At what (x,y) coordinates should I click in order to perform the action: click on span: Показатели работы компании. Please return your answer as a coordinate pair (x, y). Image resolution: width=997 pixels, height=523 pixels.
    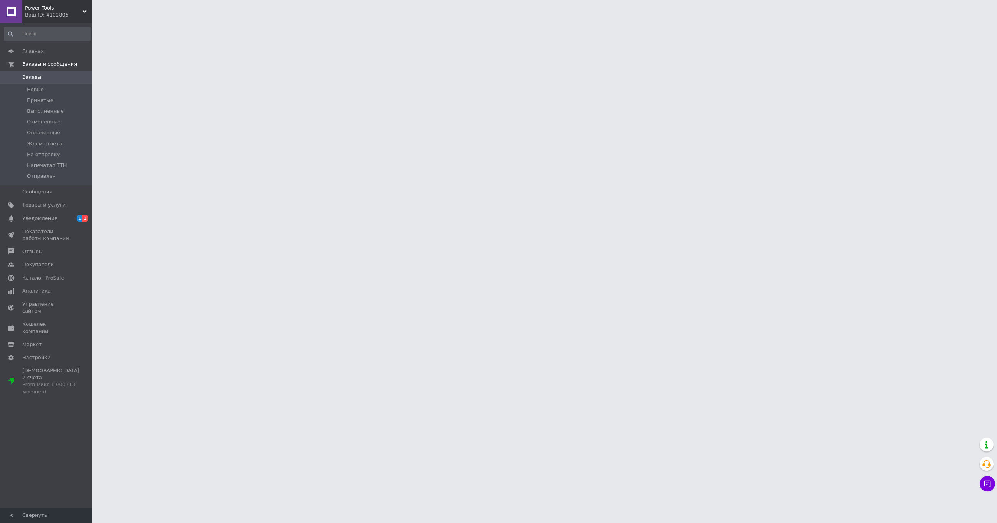
    Looking at the image, I should click on (47, 235).